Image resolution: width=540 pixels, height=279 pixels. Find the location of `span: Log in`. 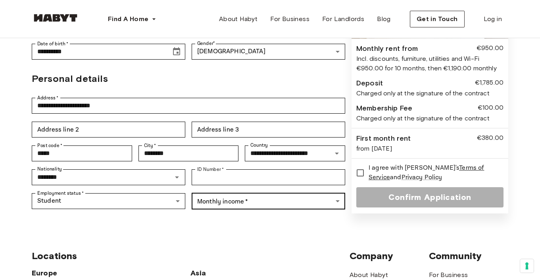

span: Log in is located at coordinates (493, 19).